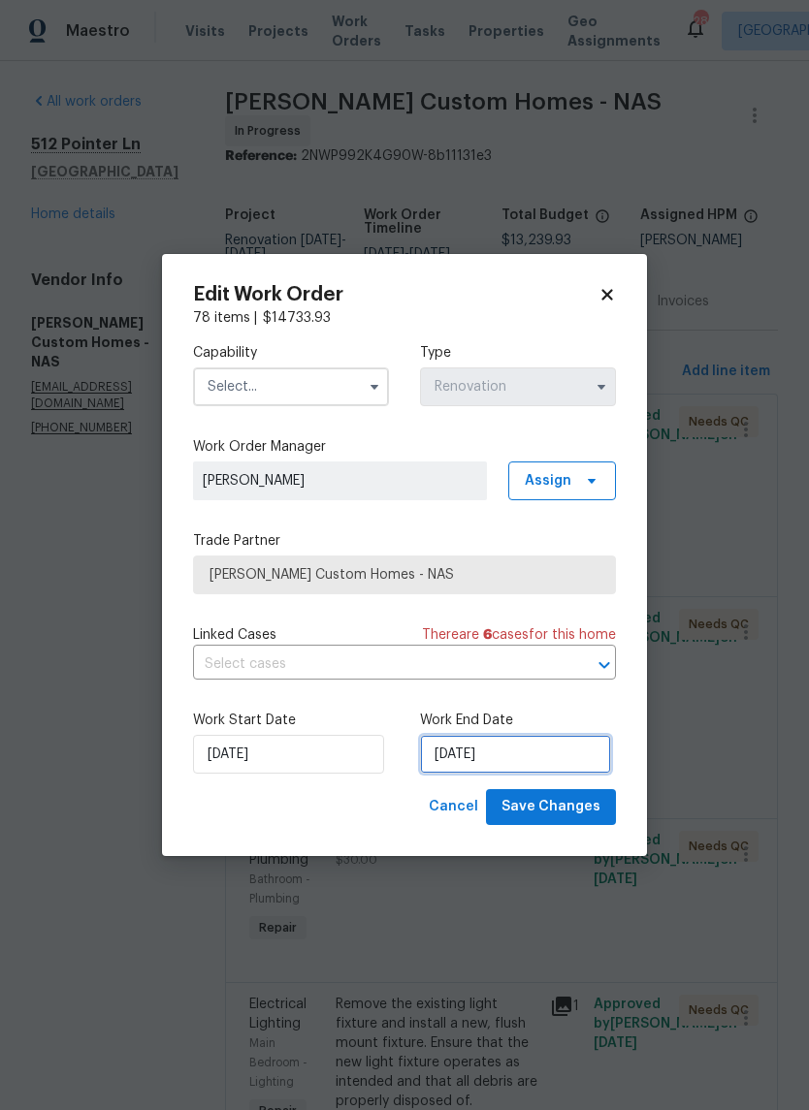 The width and height of the screenshot is (809, 1110). What do you see at coordinates (404, 447) in the screenshot?
I see `label: Work Order Manager` at bounding box center [404, 447].